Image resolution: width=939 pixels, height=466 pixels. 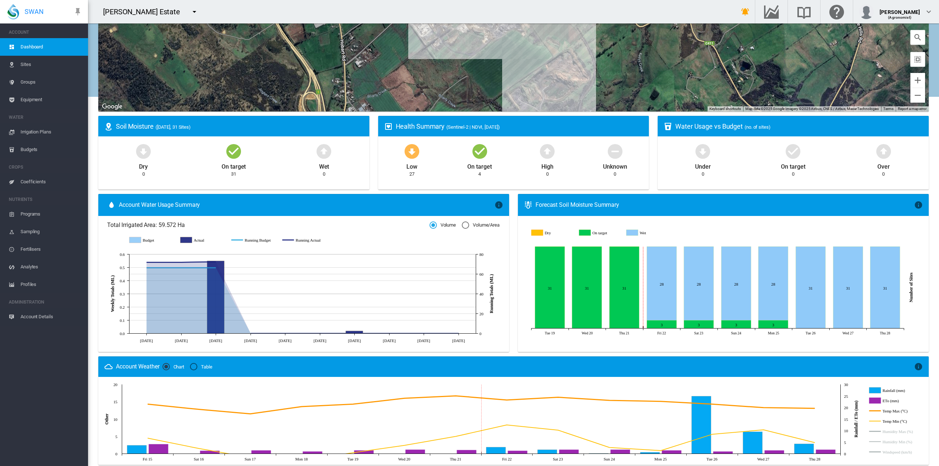 I want to click on tspan: Running Totals (ML), so click(x=491, y=294).